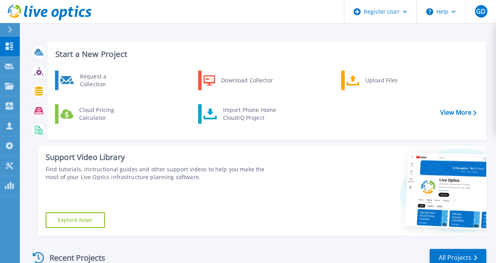 Image resolution: width=496 pixels, height=263 pixels. What do you see at coordinates (381, 80) in the screenshot?
I see `a: Upload Files` at bounding box center [381, 80].